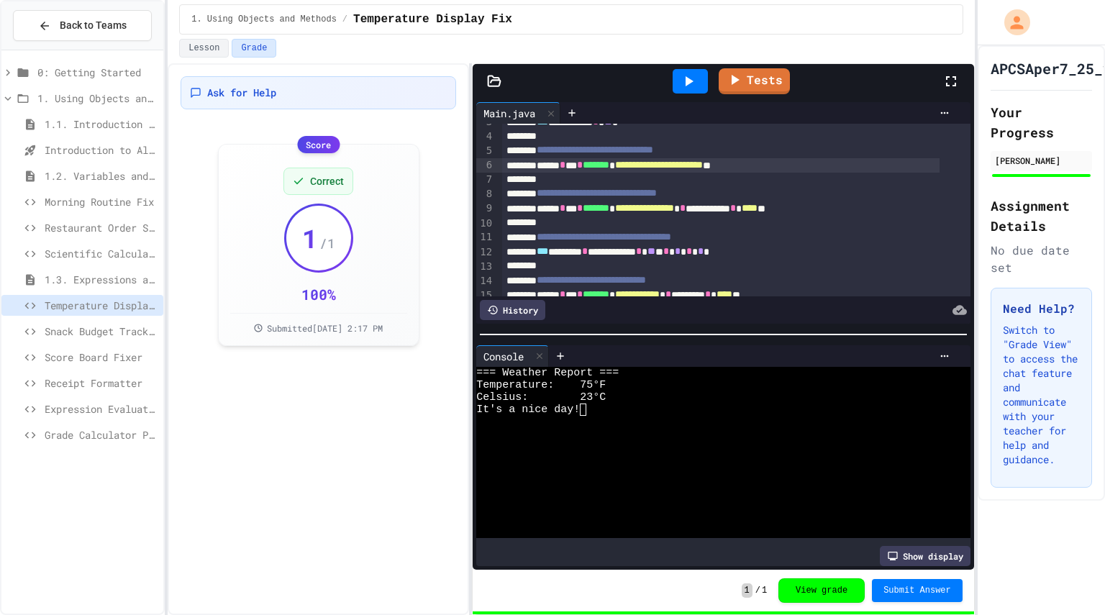 The image size is (1105, 615). I want to click on span: Receipt Formatter, so click(101, 383).